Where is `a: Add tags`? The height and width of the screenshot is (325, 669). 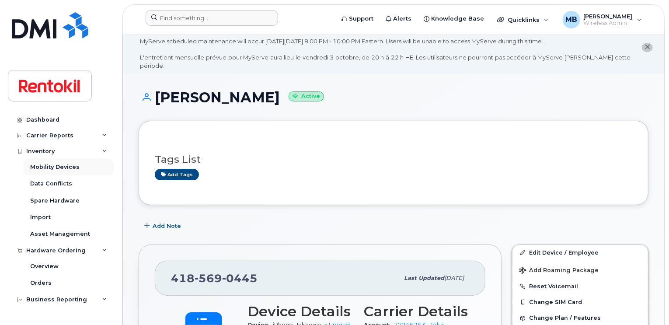
a: Add tags is located at coordinates (177, 174).